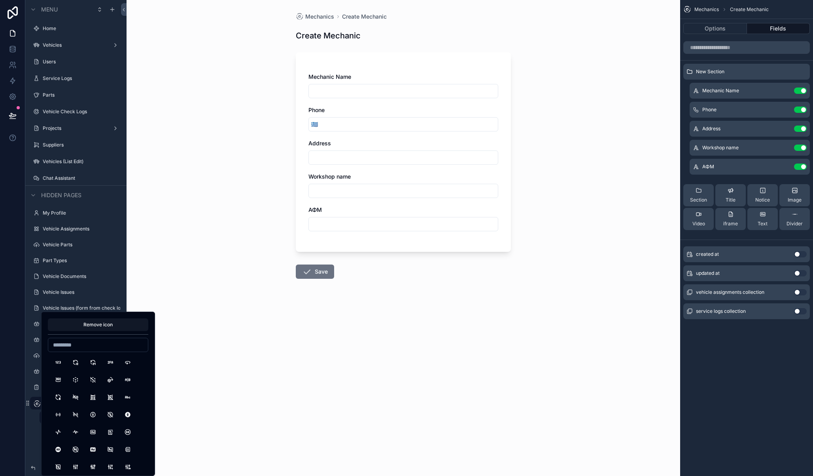  Describe the element at coordinates (128, 362) in the screenshot. I see `button: 360` at that location.